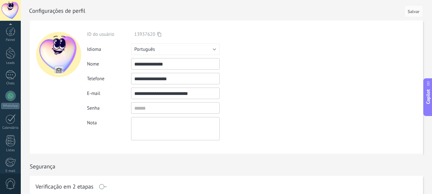  I want to click on div: Listas, so click(11, 150).